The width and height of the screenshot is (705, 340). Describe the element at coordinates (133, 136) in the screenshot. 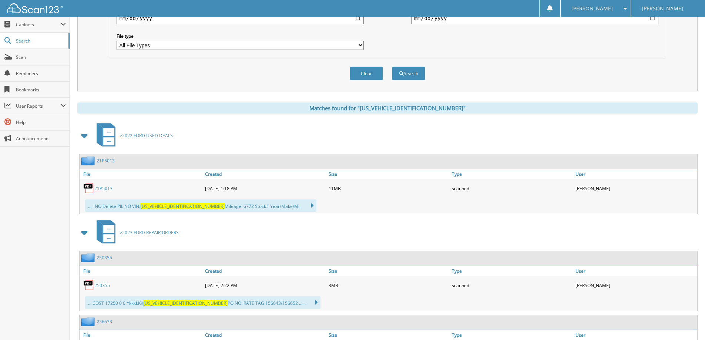

I see `a: z2022 FORD USED DEALS` at that location.